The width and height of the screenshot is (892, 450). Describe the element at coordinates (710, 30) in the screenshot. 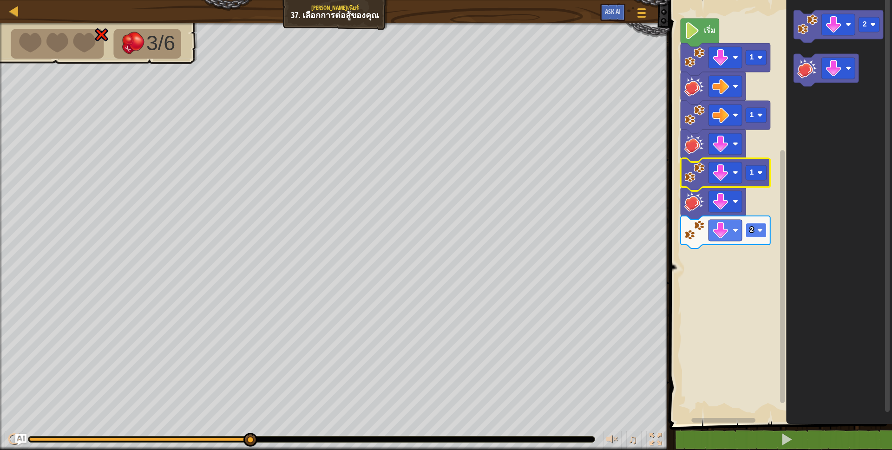

I see `text: เริ่ม` at that location.